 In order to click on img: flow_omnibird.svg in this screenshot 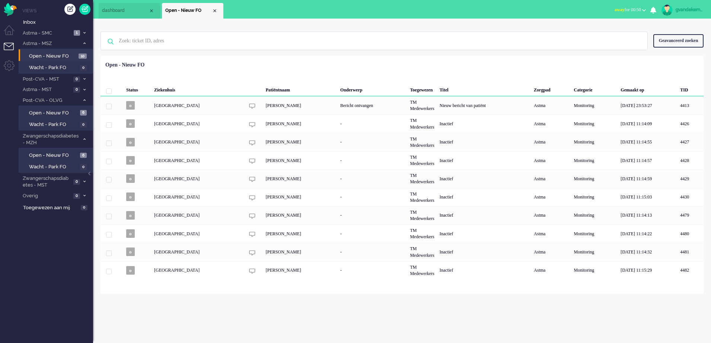, I will do `click(10, 9)`.